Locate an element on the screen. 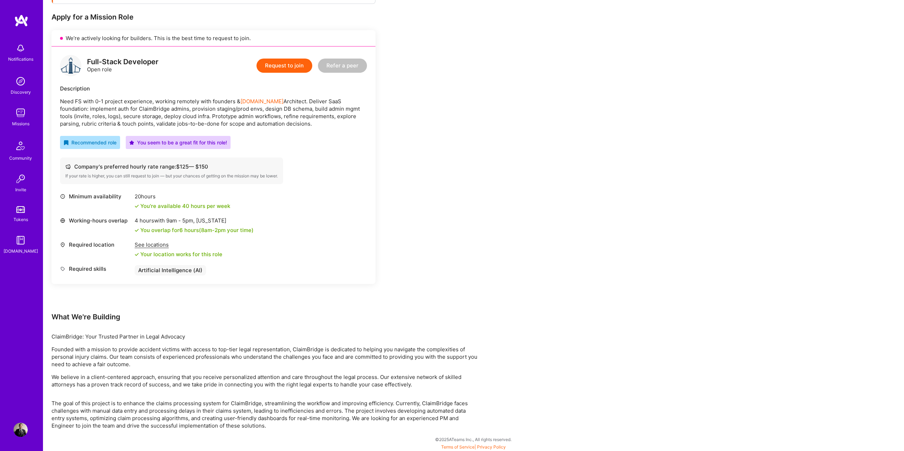 The height and width of the screenshot is (451, 904). img: Invite is located at coordinates (21, 179).